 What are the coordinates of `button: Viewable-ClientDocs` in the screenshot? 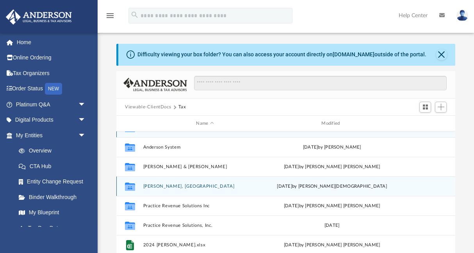 It's located at (148, 107).